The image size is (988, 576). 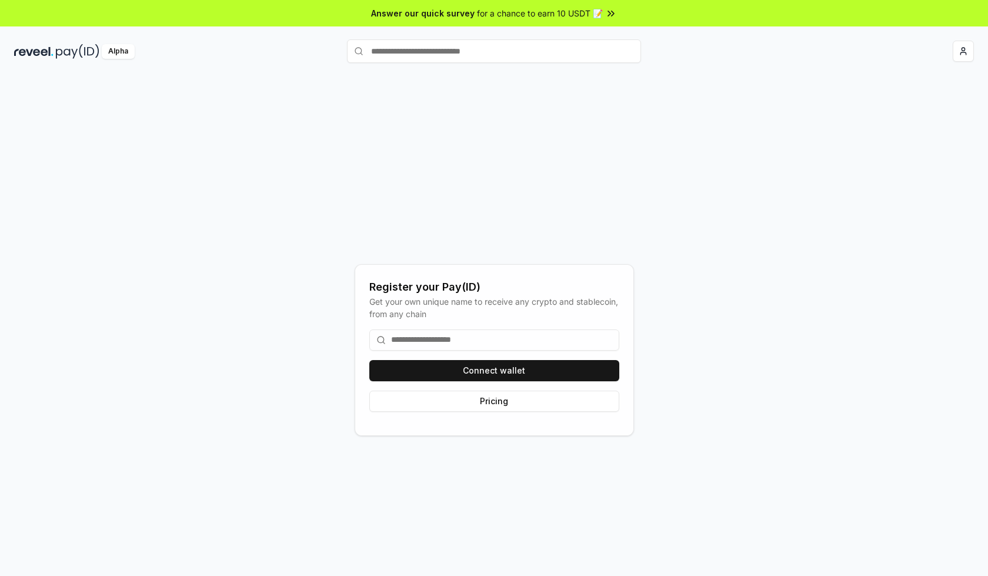 I want to click on img: pay_id, so click(x=78, y=51).